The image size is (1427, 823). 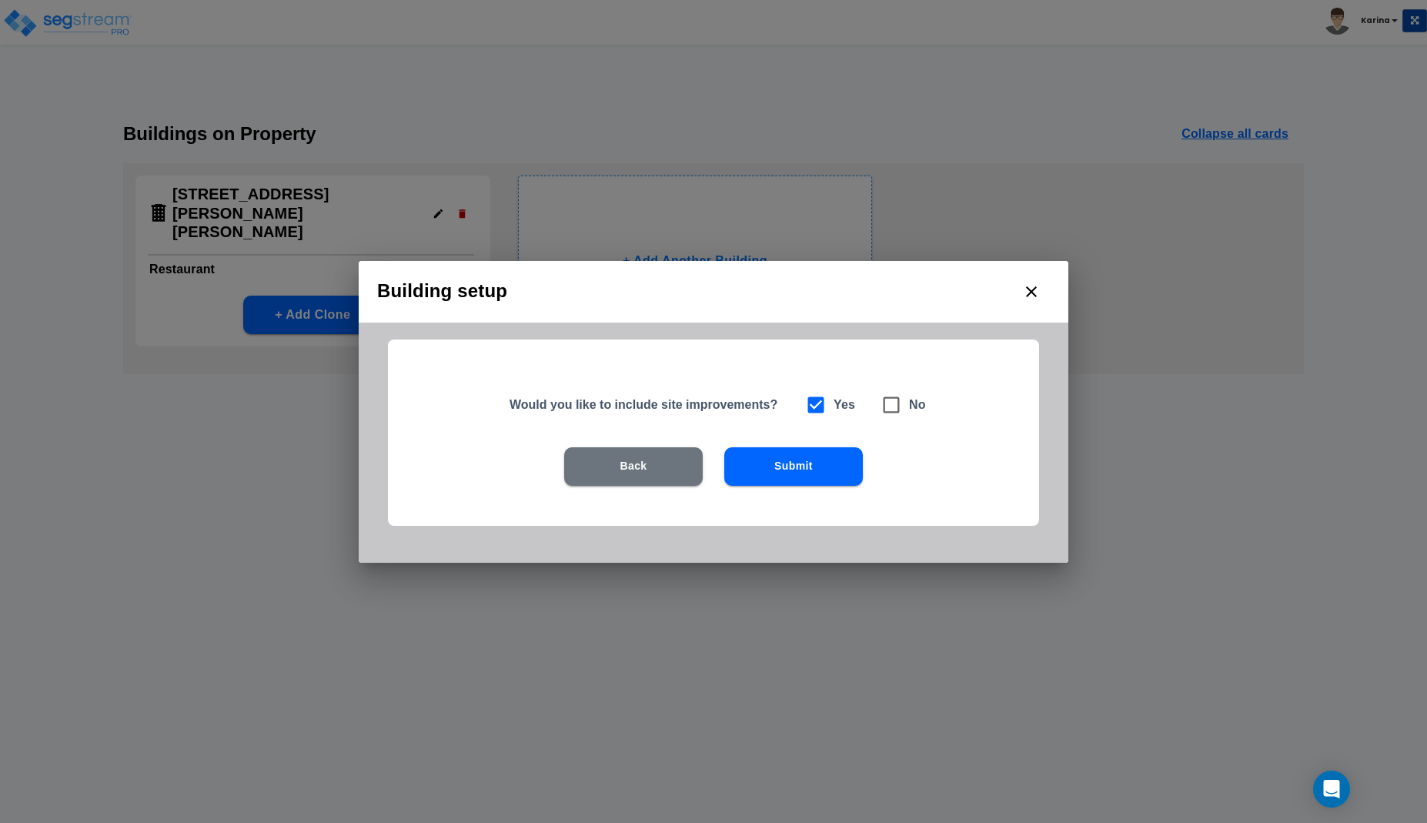 I want to click on button: close, so click(x=1032, y=292).